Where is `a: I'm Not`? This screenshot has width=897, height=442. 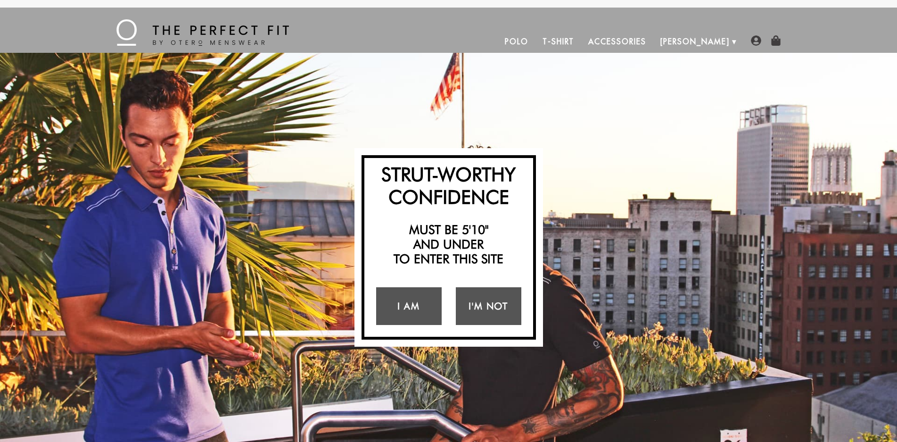
a: I'm Not is located at coordinates (489, 306).